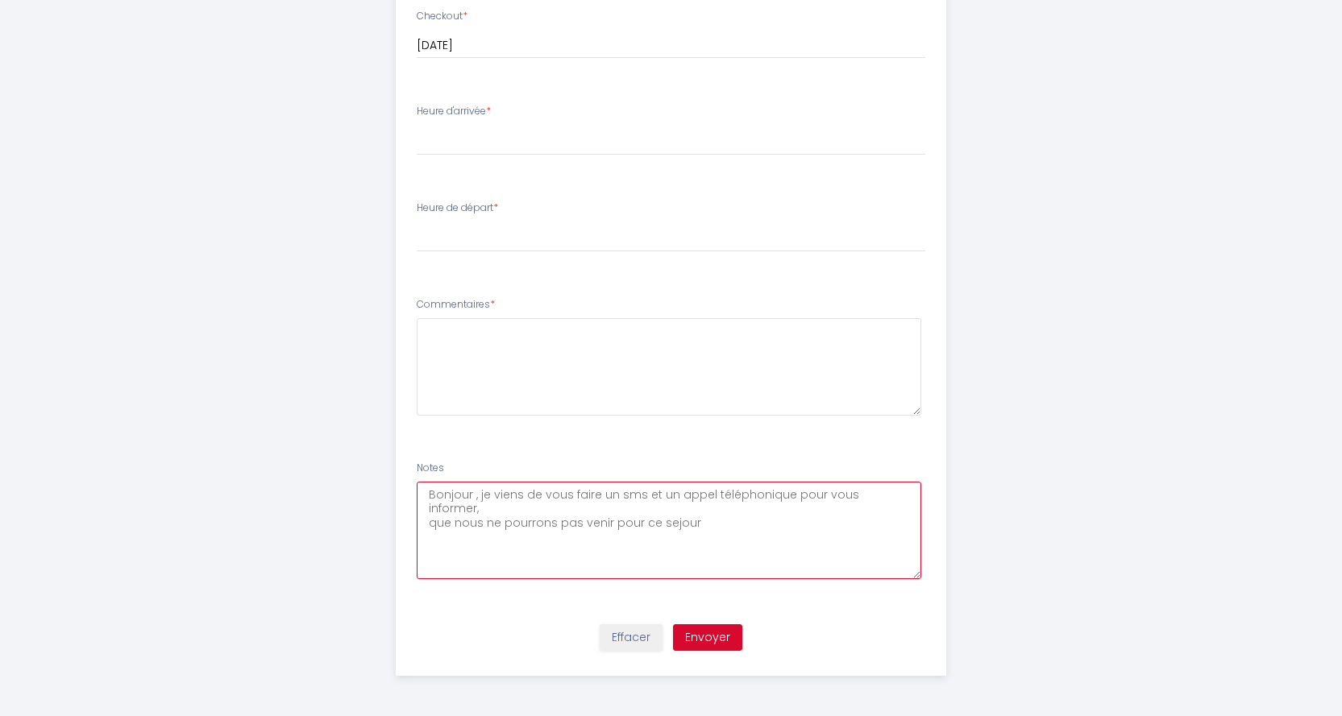  What do you see at coordinates (707, 638) in the screenshot?
I see `button: Envoyer` at bounding box center [707, 638].